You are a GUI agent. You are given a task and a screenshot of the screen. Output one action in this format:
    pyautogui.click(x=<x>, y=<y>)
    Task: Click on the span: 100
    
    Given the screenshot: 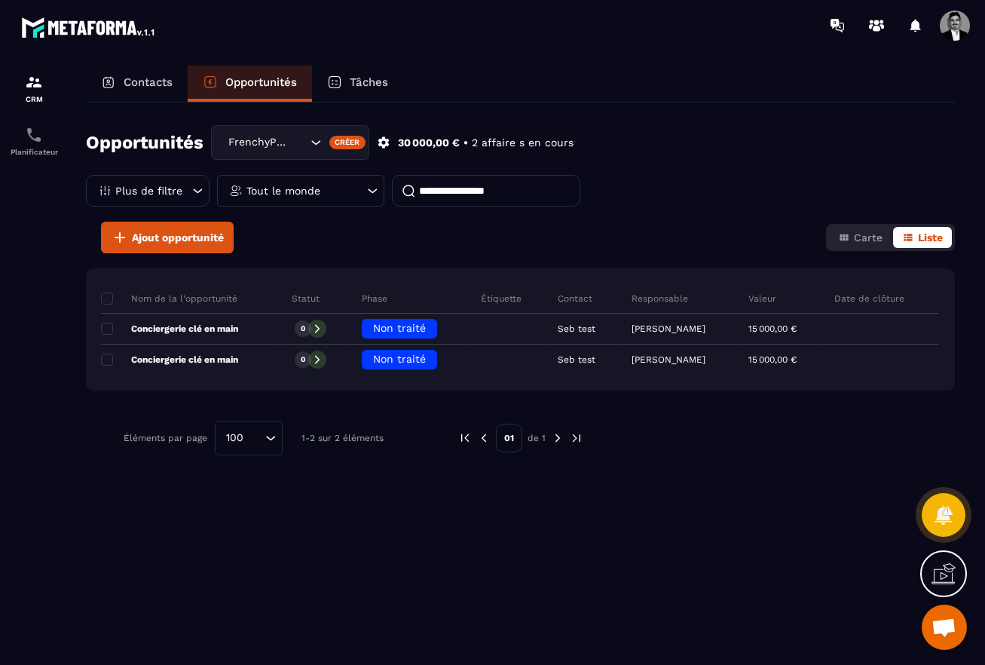 What is the action you would take?
    pyautogui.click(x=234, y=438)
    